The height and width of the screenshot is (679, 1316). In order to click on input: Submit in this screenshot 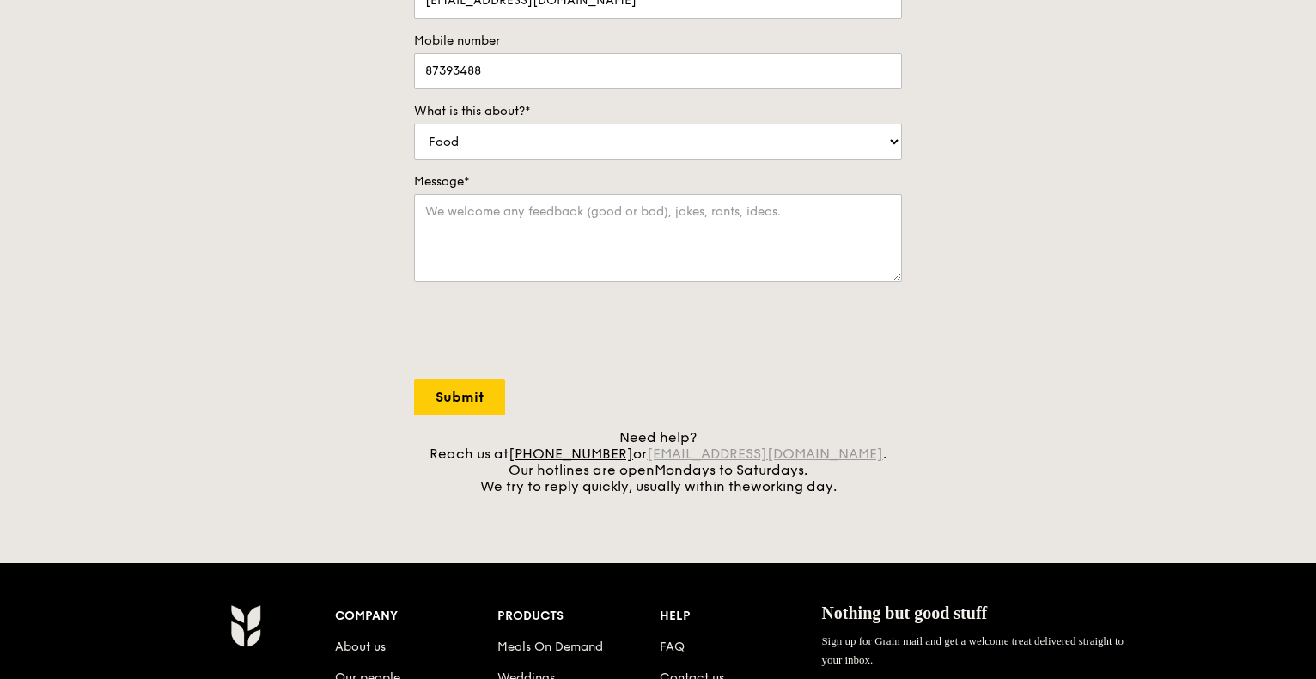, I will do `click(459, 398)`.